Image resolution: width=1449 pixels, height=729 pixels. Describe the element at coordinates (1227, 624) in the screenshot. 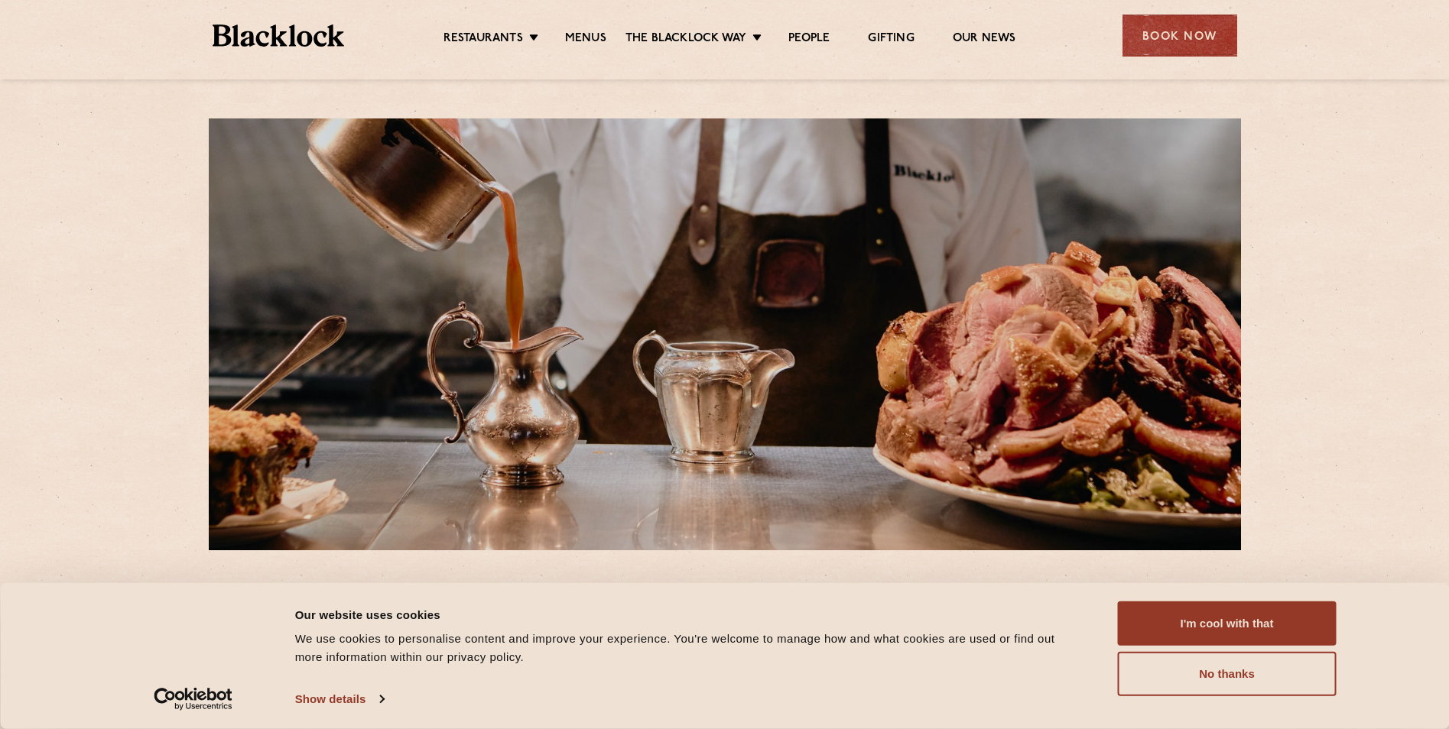

I see `button: I'm cool with that` at that location.